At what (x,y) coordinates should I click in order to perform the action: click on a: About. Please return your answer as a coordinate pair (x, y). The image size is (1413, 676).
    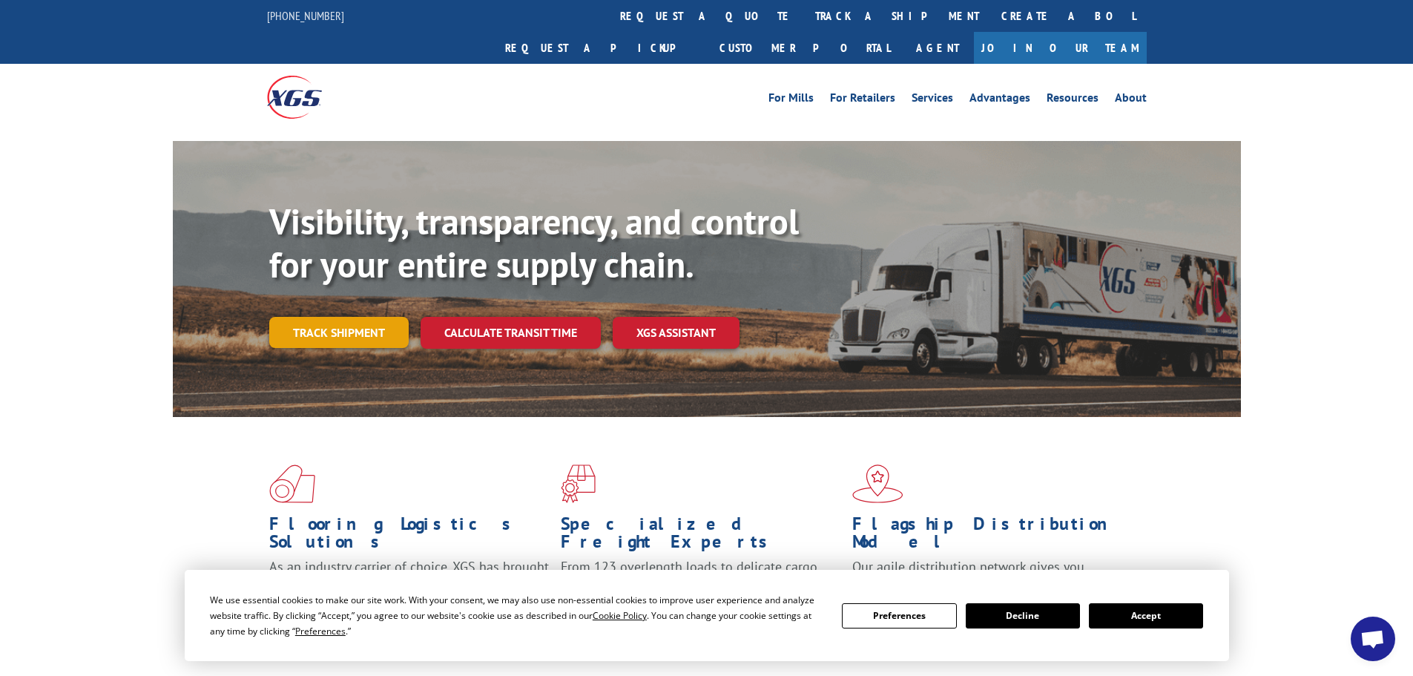
    Looking at the image, I should click on (1130, 100).